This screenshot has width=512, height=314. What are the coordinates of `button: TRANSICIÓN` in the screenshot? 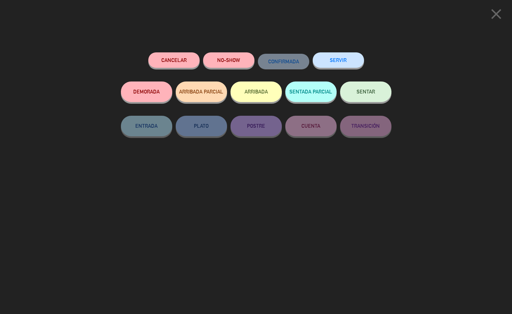 It's located at (365, 126).